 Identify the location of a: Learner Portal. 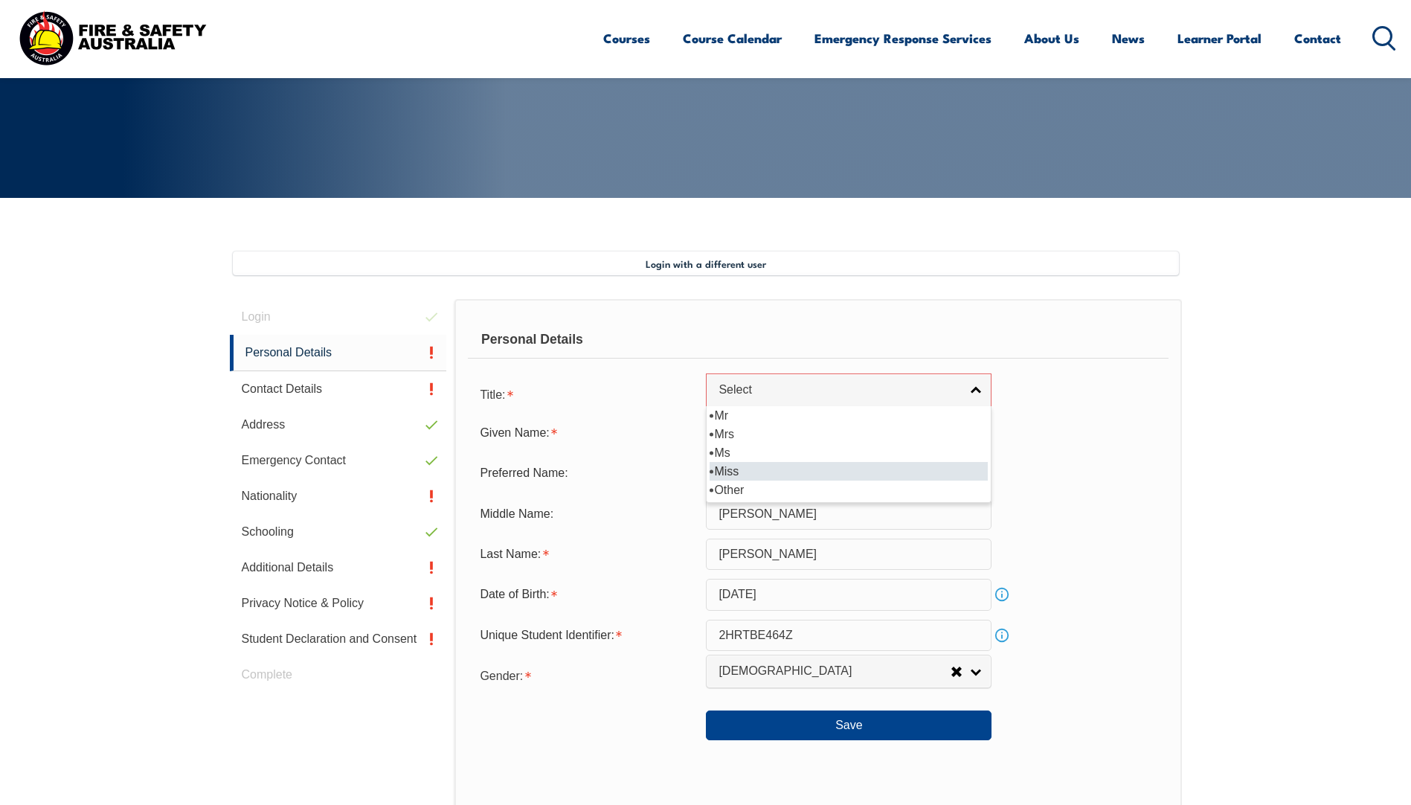
(1219, 38).